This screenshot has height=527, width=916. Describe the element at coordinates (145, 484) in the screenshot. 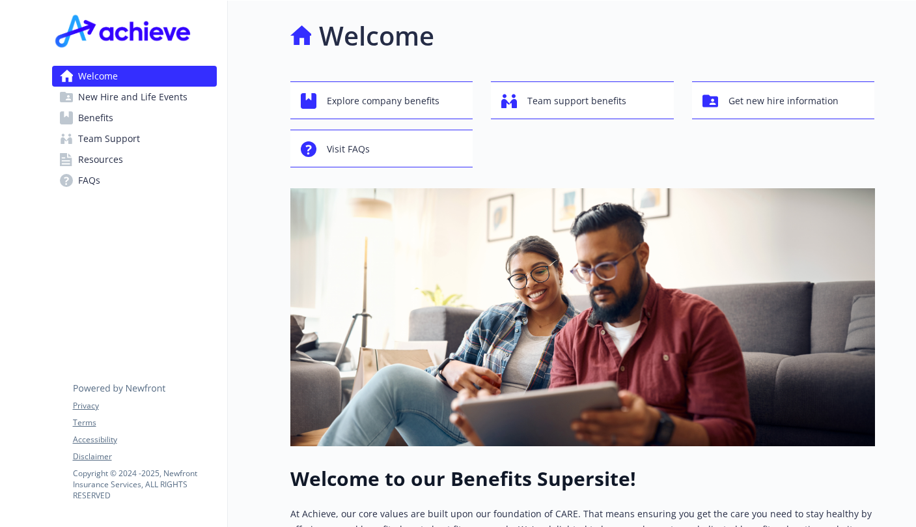

I see `p: Copyright © 2024 - 2025 , Newfront Insurance Services, ALL RIGHTS RESERVED` at that location.